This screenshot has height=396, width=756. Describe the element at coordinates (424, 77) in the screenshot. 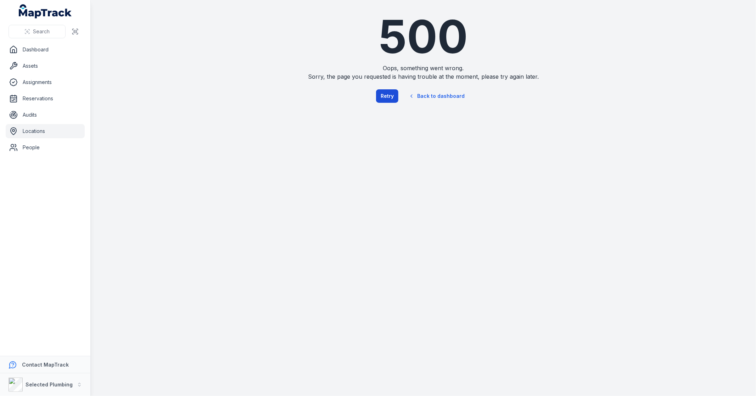

I see `span: Sorry, the page you requested is having trouble at the moment, please try again later.` at that location.